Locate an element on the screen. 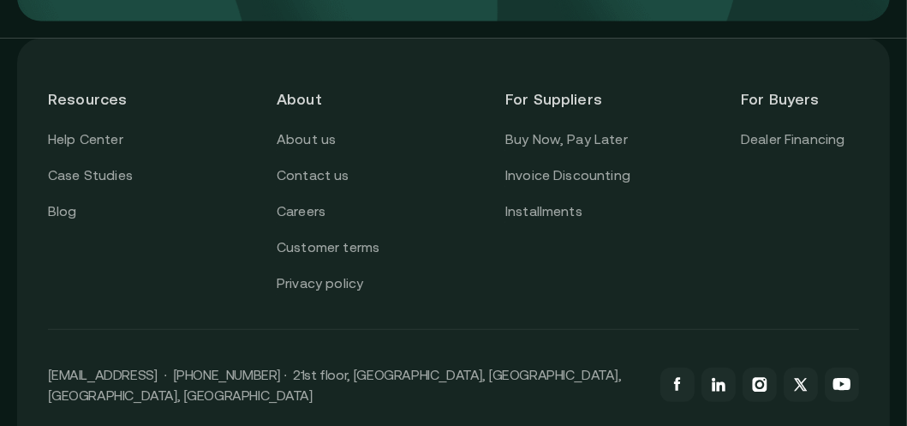 The width and height of the screenshot is (907, 426). a: Installments is located at coordinates (544, 212).